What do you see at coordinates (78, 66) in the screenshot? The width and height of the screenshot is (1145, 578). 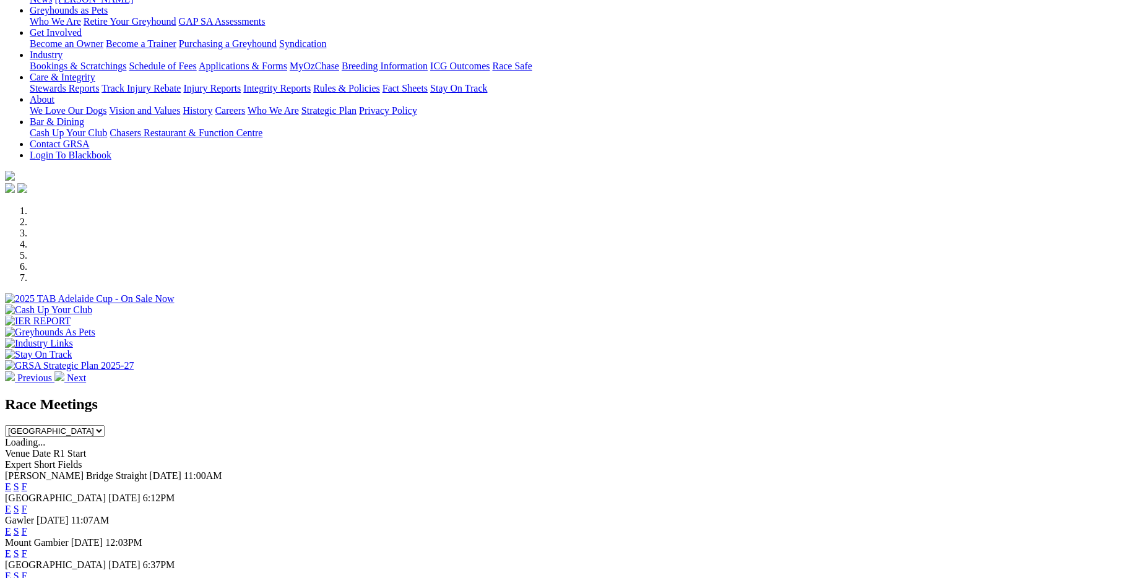 I see `a: Bookings & Scratchings` at bounding box center [78, 66].